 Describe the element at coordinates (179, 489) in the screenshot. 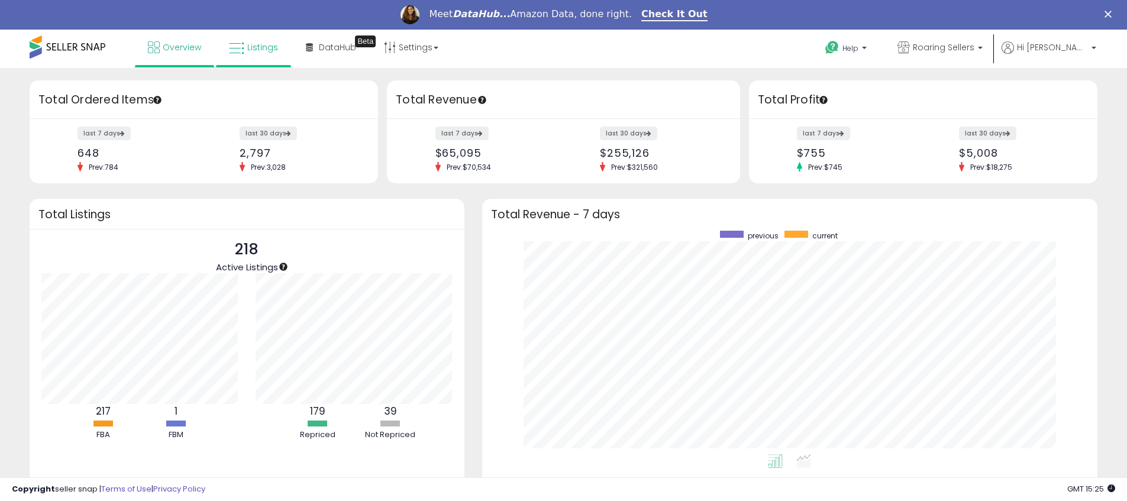

I see `a: Privacy Policy` at that location.